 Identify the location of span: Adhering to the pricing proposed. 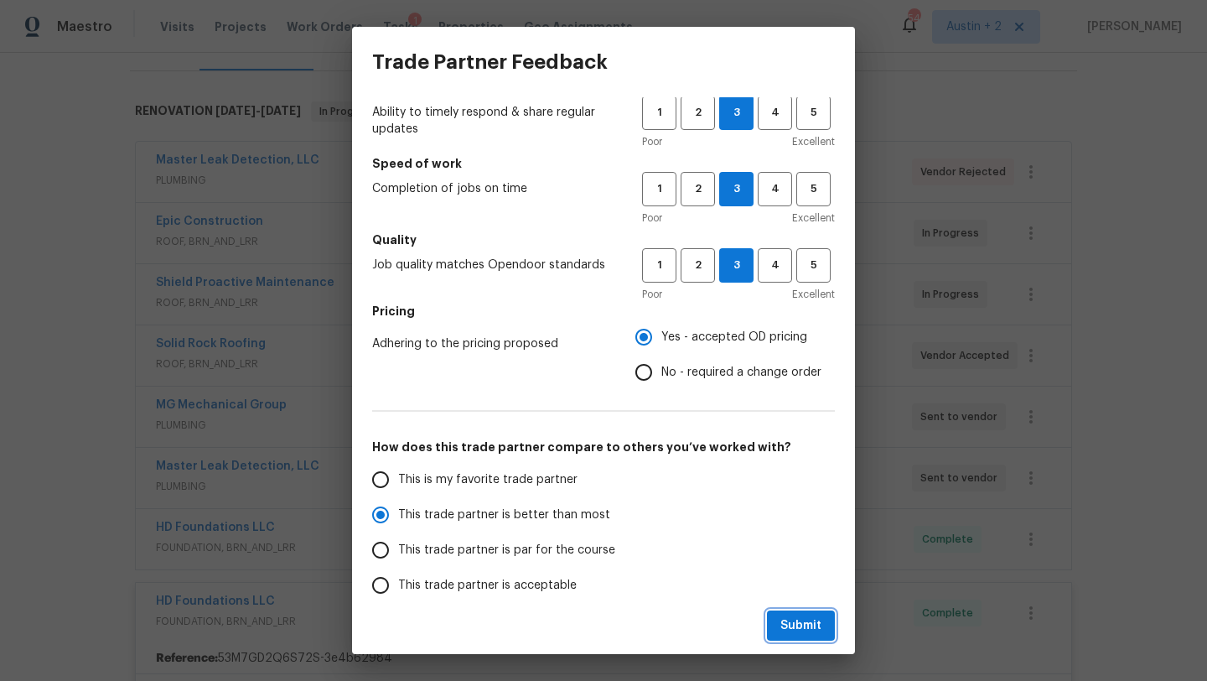
(490, 344).